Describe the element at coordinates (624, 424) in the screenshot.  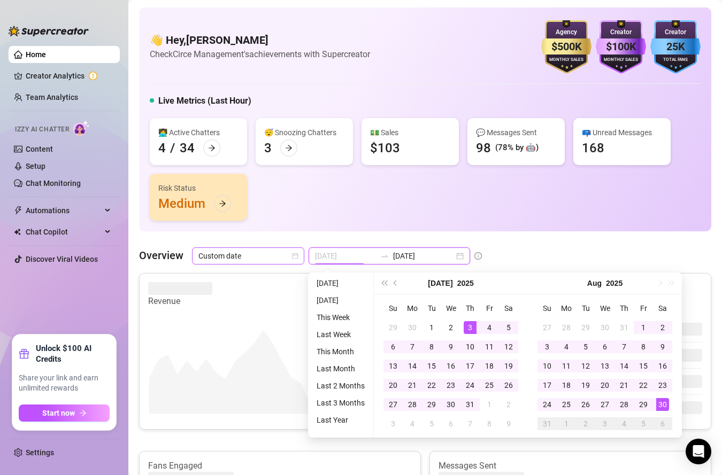
I see `td: 2025-09-04` at that location.